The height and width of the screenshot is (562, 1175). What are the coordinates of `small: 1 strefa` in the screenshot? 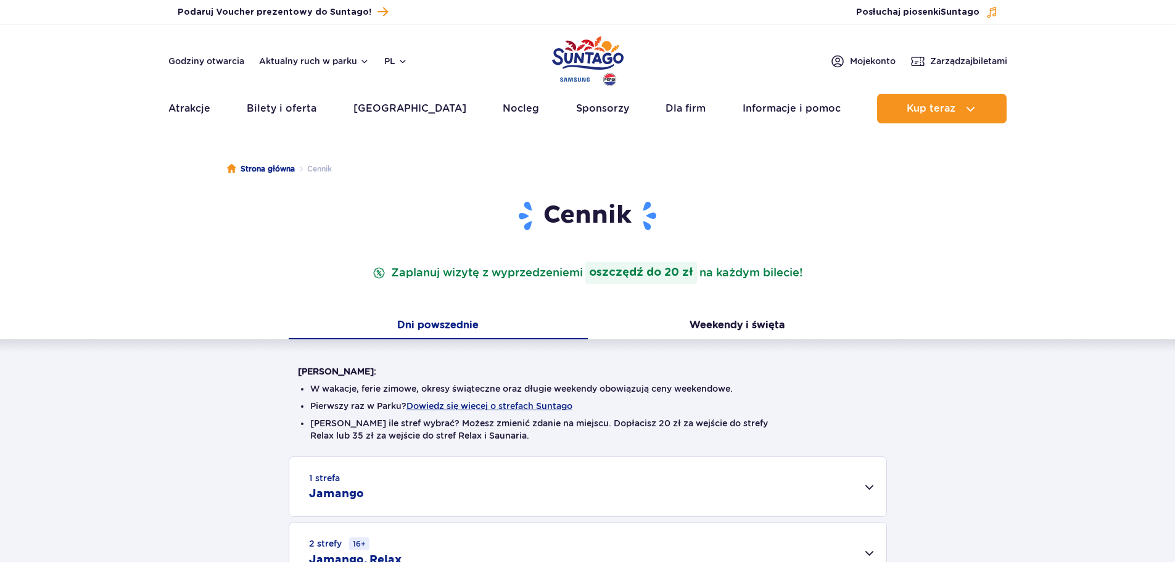 It's located at (324, 478).